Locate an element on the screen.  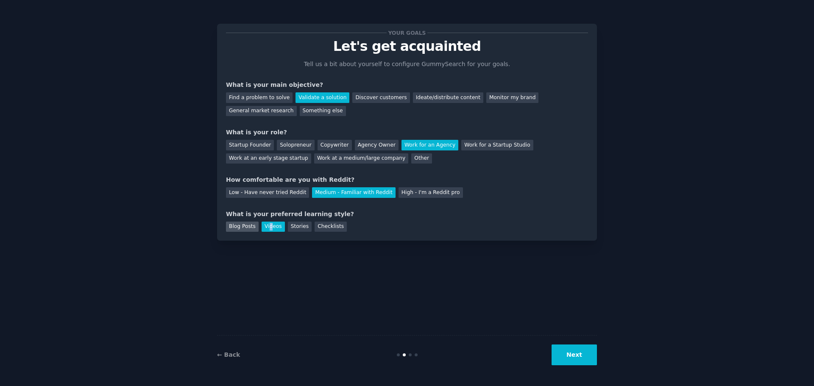
div: Videos is located at coordinates (273, 227).